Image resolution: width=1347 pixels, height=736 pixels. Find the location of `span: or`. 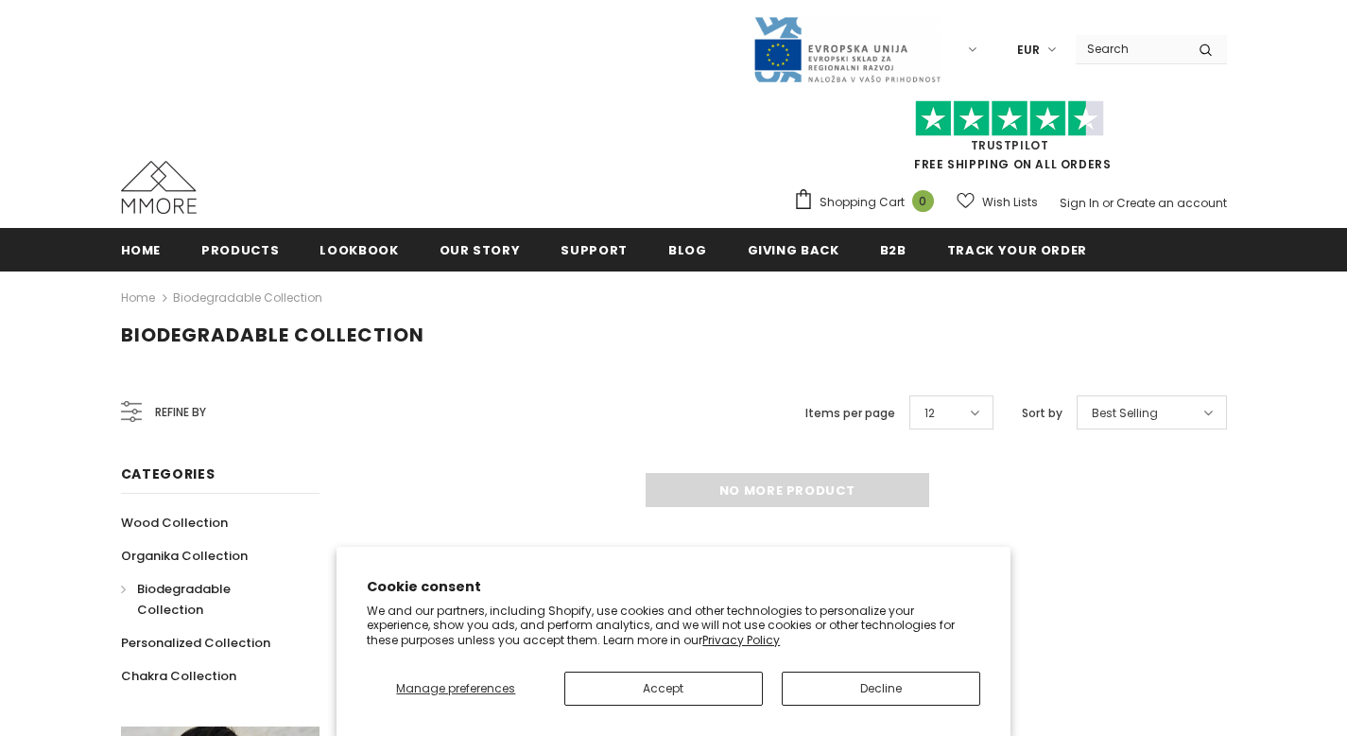

span: or is located at coordinates (1108, 202).